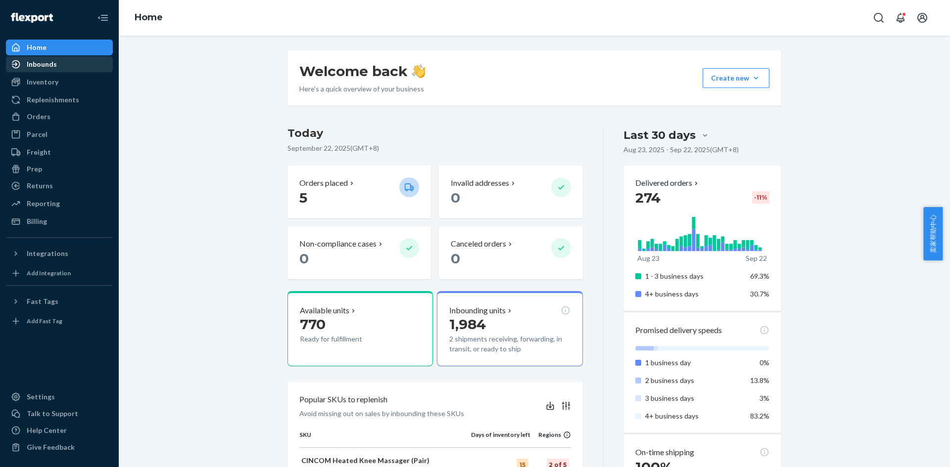  What do you see at coordinates (59, 431) in the screenshot?
I see `a: Help Center` at bounding box center [59, 431].